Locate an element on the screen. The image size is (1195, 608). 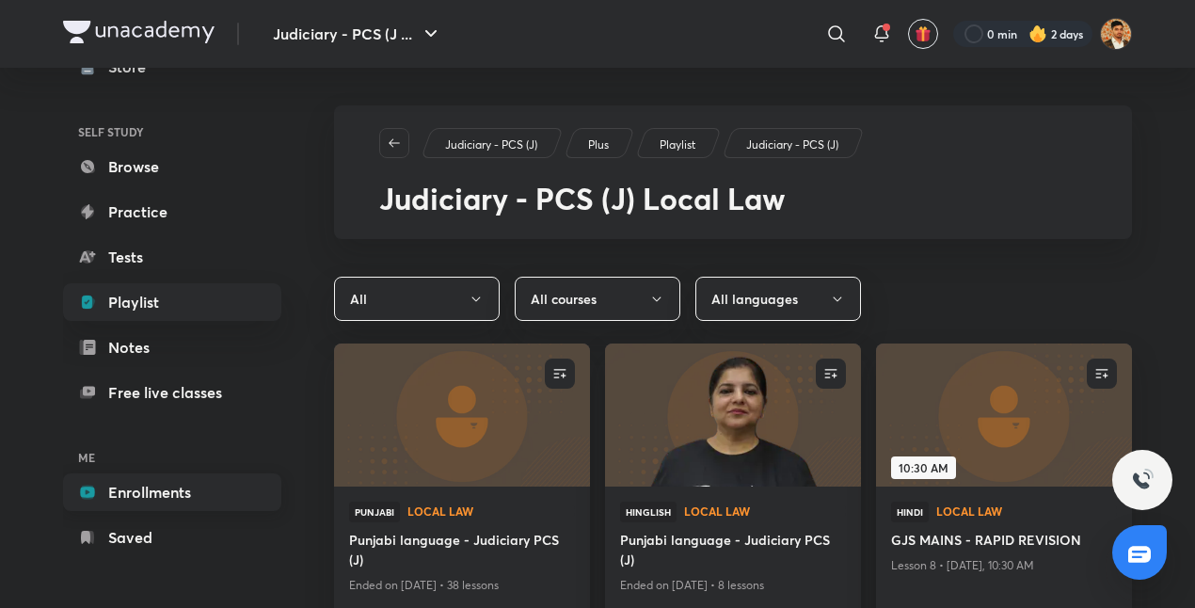
a: Free live classes is located at coordinates (172, 392).